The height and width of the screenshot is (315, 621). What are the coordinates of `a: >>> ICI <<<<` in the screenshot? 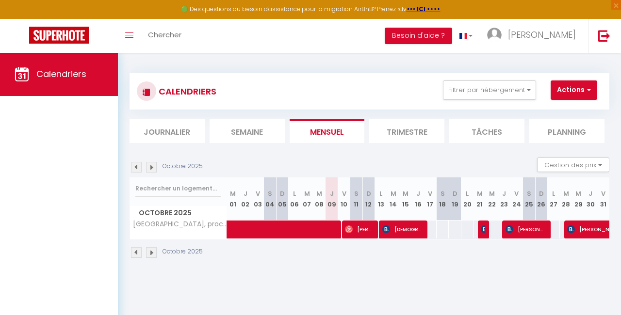 It's located at (423, 9).